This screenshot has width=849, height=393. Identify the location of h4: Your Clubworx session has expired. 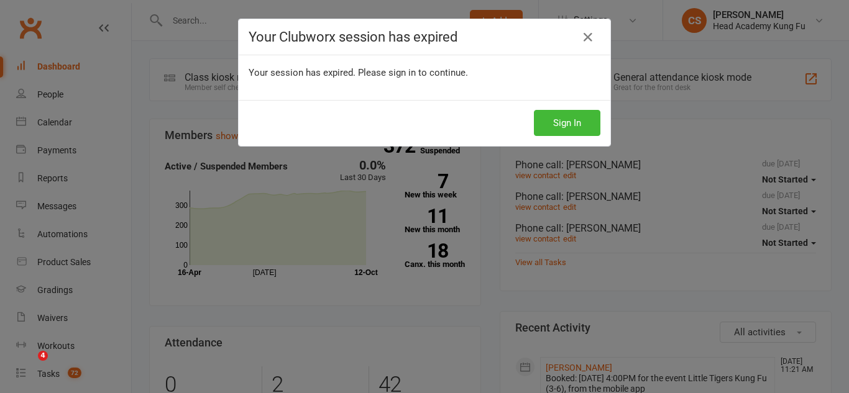
(424, 37).